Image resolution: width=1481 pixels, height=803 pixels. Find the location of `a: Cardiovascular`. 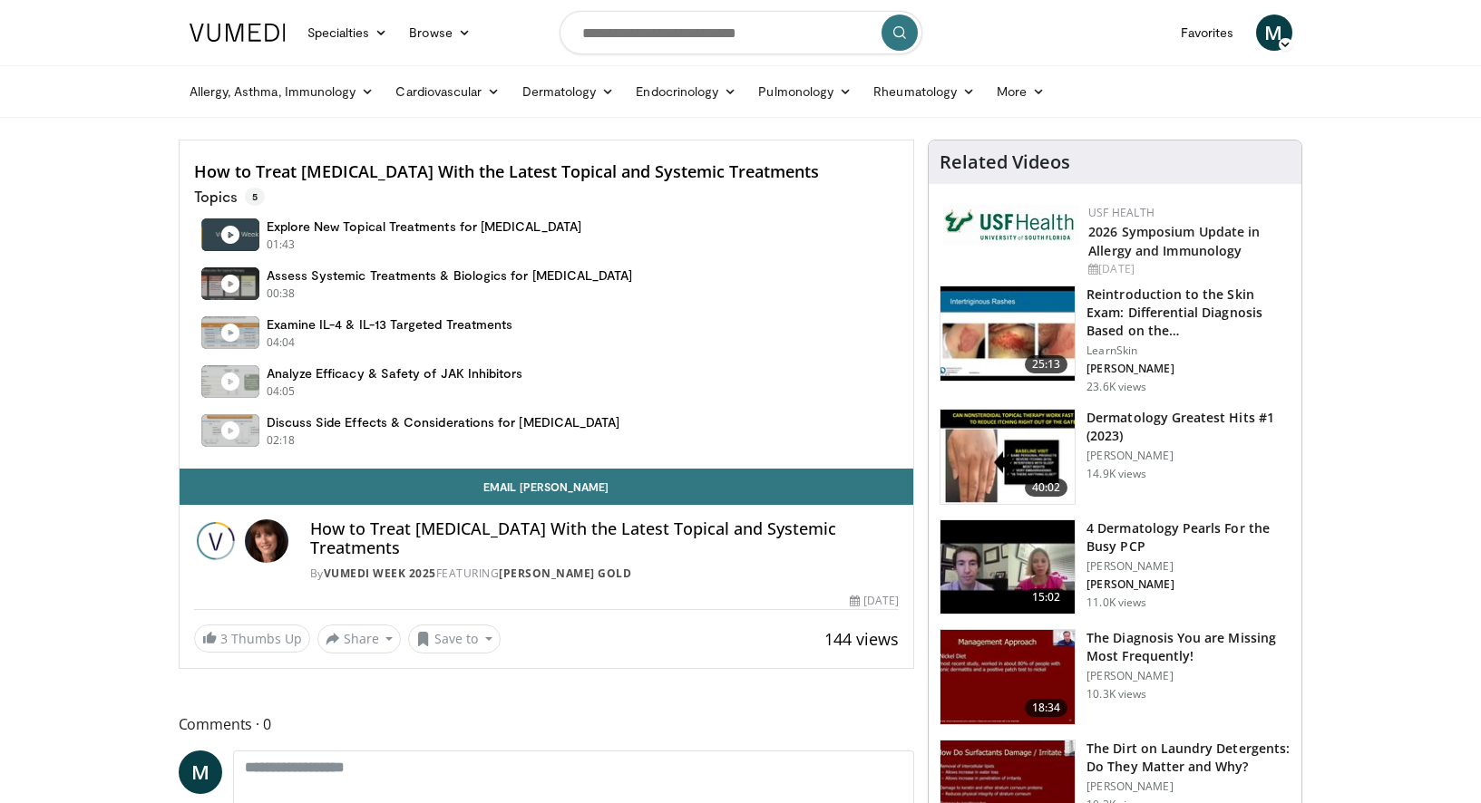

a: Cardiovascular is located at coordinates (447, 92).